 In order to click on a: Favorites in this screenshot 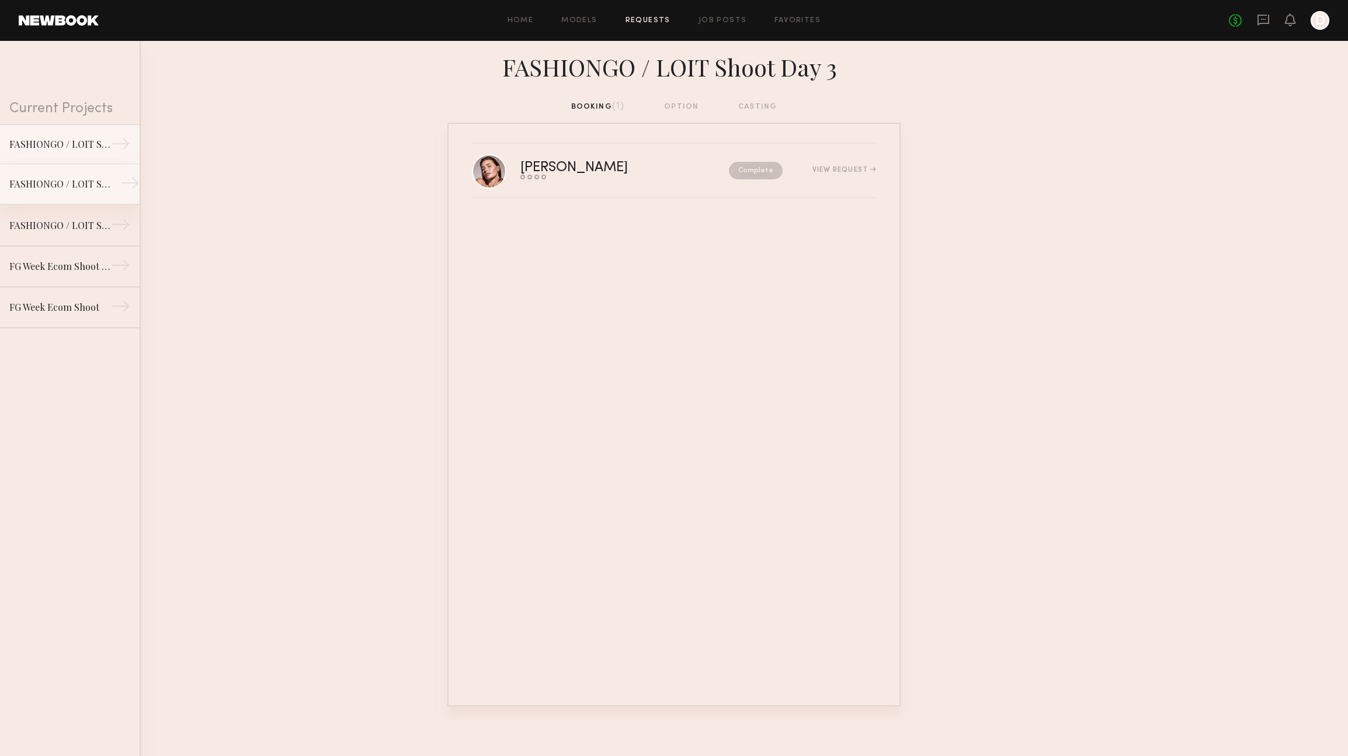, I will do `click(797, 20)`.